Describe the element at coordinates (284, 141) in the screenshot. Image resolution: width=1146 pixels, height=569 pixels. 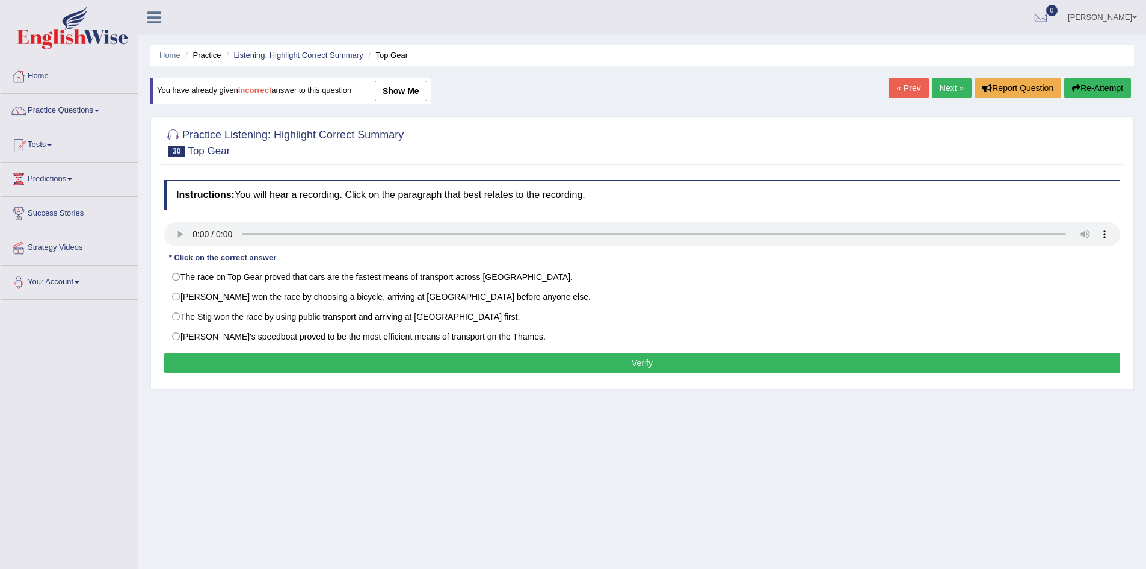
I see `h2: Practice Listening: Highlight Correct Summary` at that location.